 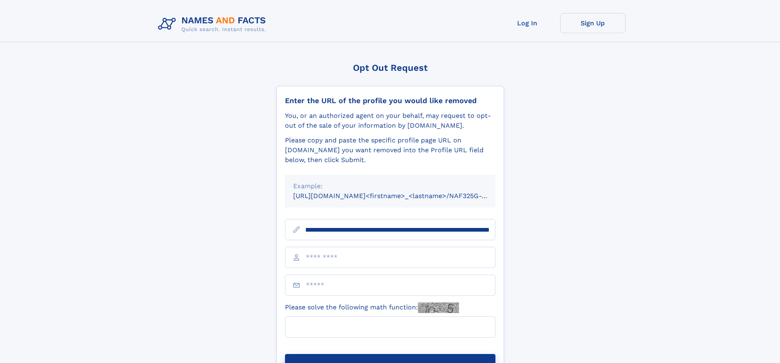 I want to click on div: Example:, so click(x=390, y=186).